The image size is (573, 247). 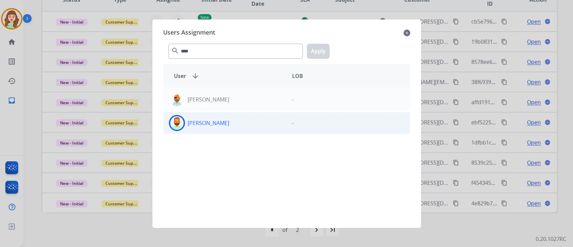 I want to click on mat-icon: close, so click(x=407, y=33).